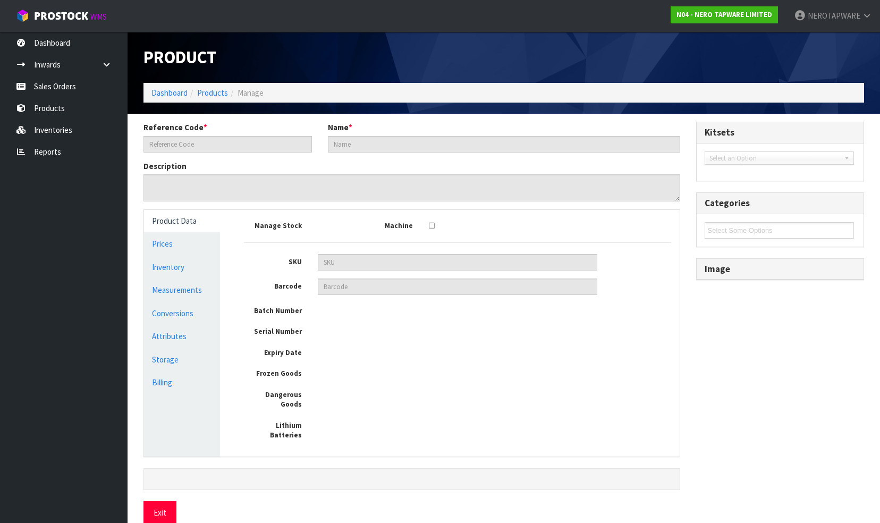  Describe the element at coordinates (182, 221) in the screenshot. I see `a: Product Data` at that location.